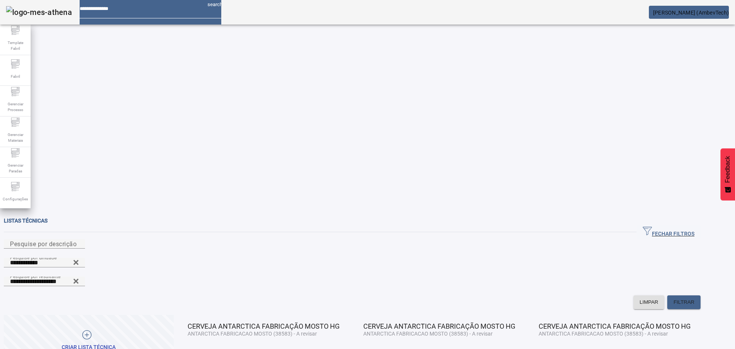 The height and width of the screenshot is (349, 735). What do you see at coordinates (728, 174) in the screenshot?
I see `button: Feedback - Mostrar pesquisa` at bounding box center [728, 174].